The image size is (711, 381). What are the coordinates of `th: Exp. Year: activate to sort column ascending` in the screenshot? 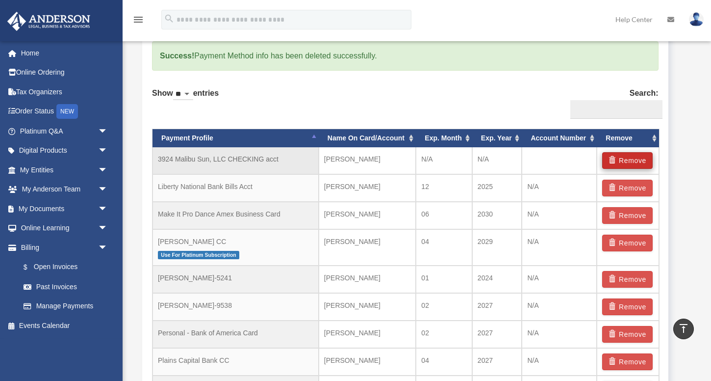 It's located at (498, 138).